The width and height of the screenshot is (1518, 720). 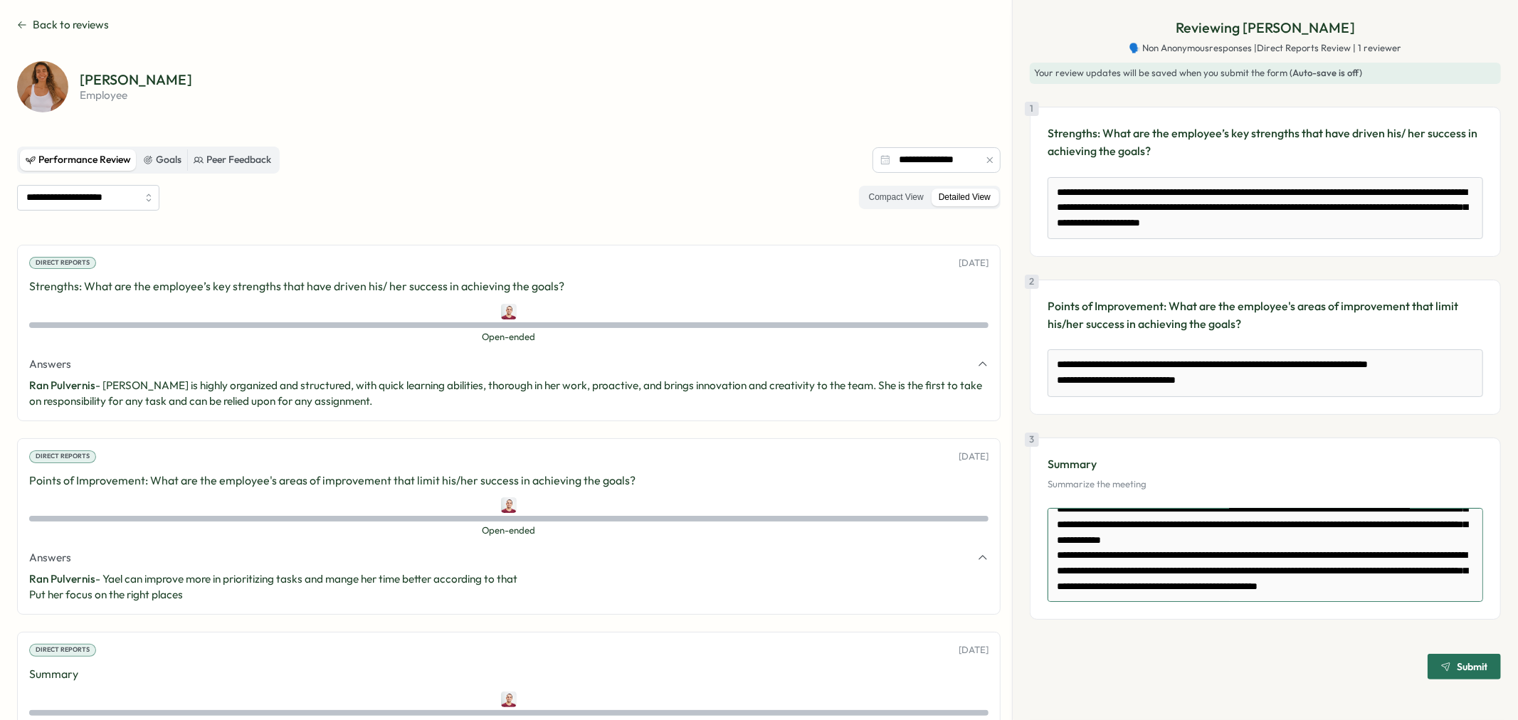 What do you see at coordinates (136, 95) in the screenshot?
I see `p: employee` at bounding box center [136, 95].